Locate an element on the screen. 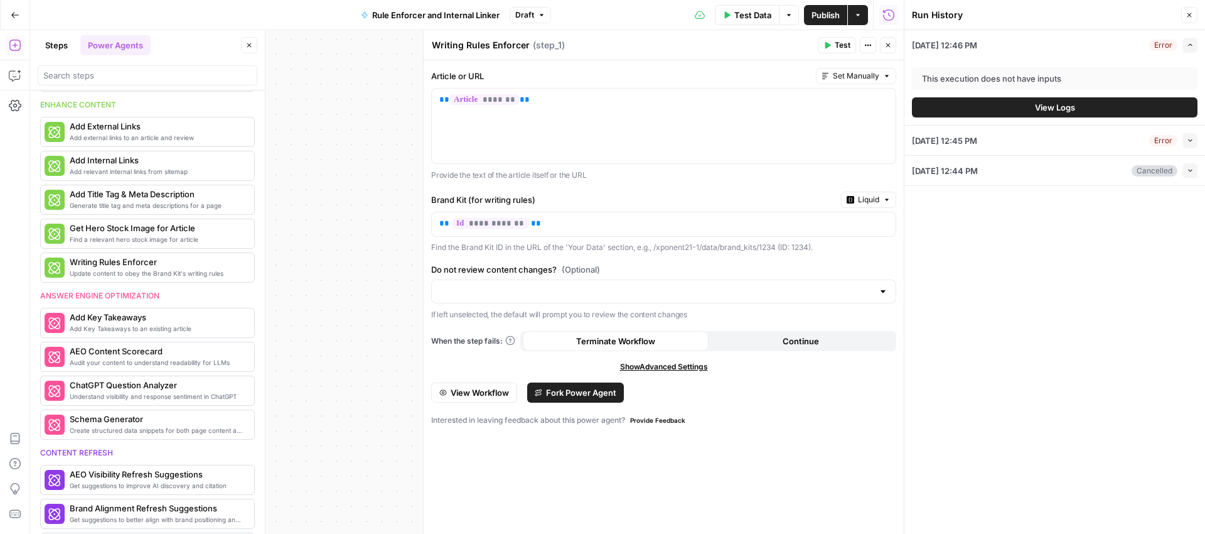 The width and height of the screenshot is (1205, 534). button: Steps is located at coordinates (56, 45).